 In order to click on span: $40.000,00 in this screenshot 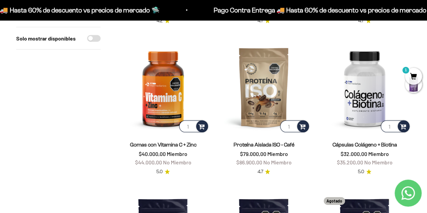, I will do `click(152, 154)`.